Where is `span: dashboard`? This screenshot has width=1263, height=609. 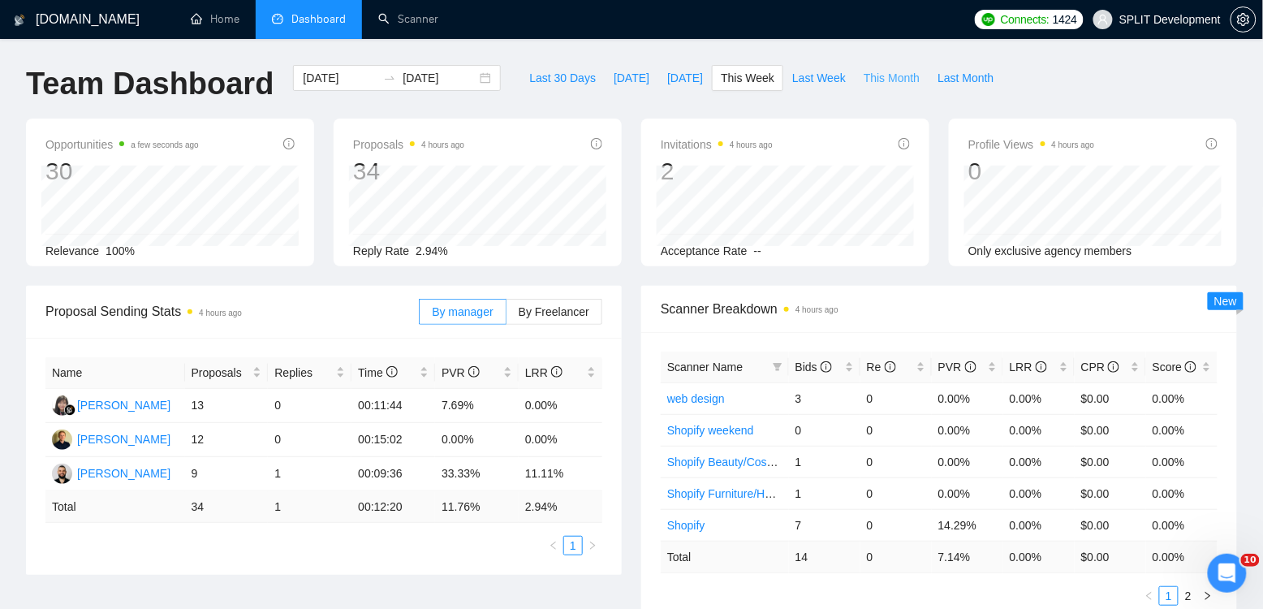
span: dashboard is located at coordinates (278, 19).